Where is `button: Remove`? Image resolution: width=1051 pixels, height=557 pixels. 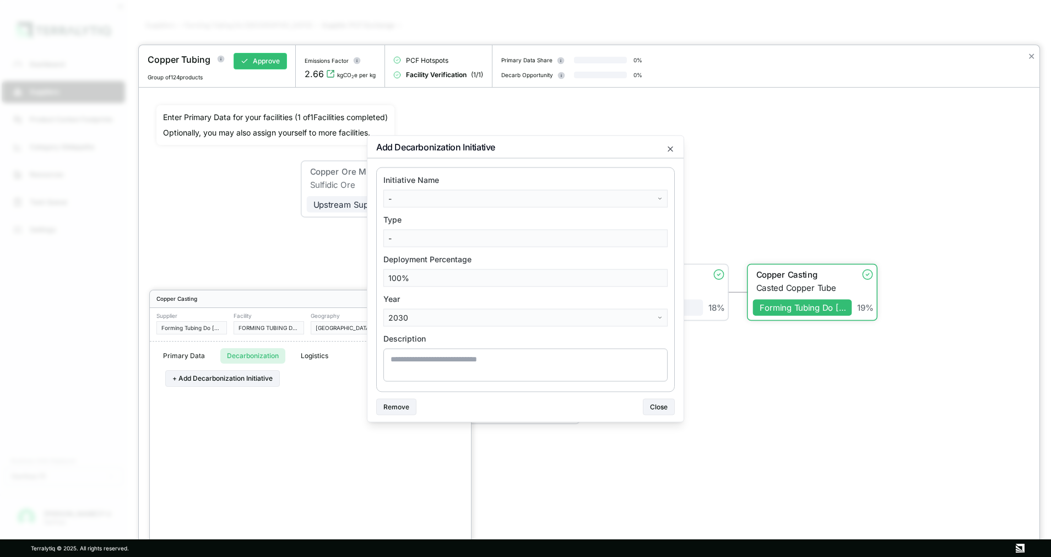 button: Remove is located at coordinates (396, 407).